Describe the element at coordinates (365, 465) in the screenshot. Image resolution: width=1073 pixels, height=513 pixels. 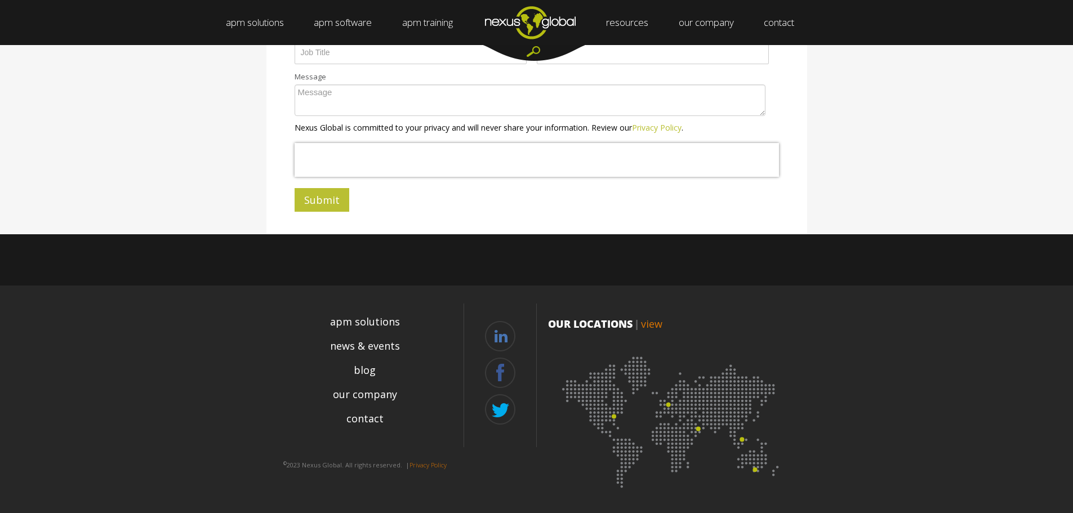
I see `p: 2023 Nexus Global. All rights reserved. |` at that location.